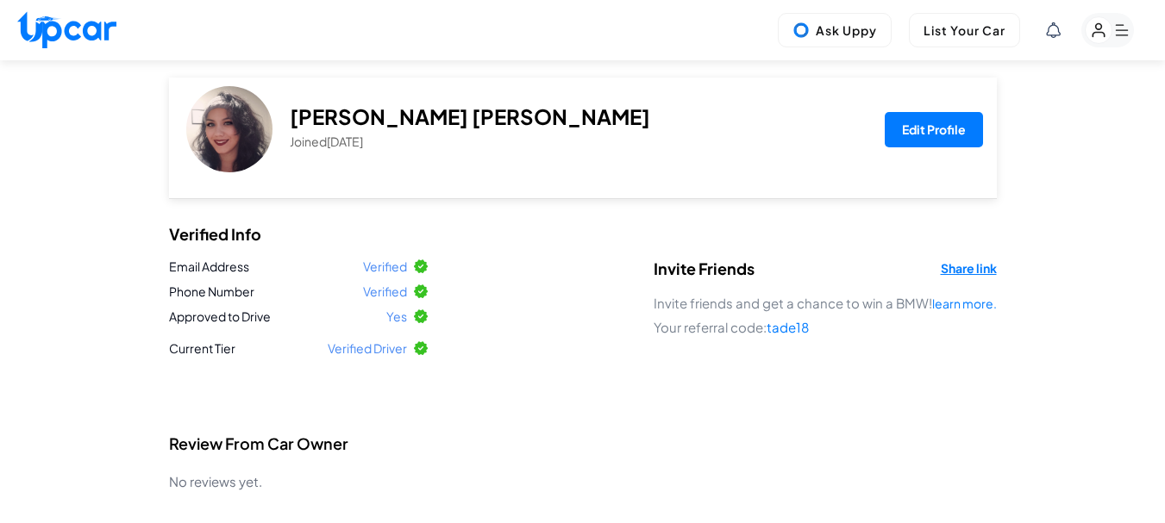 The image size is (1165, 523). Describe the element at coordinates (825, 316) in the screenshot. I see `p: Invite friends and get a chance to win a BMW! Your referral code:` at that location.